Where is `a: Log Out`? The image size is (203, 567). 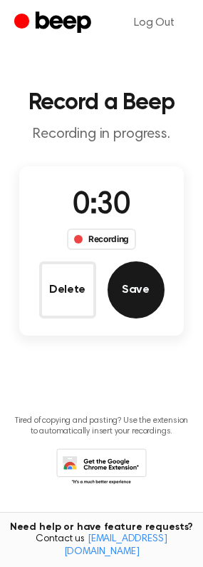 a: Log Out is located at coordinates (154, 23).